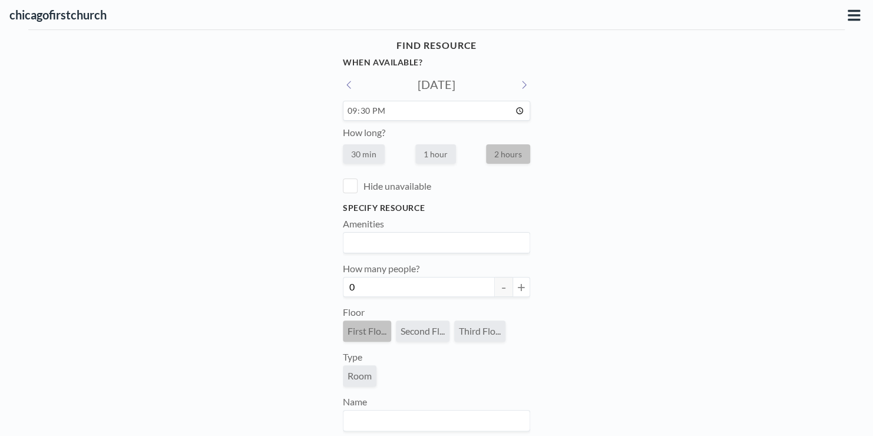 This screenshot has height=436, width=873. I want to click on label: Floor, so click(353, 312).